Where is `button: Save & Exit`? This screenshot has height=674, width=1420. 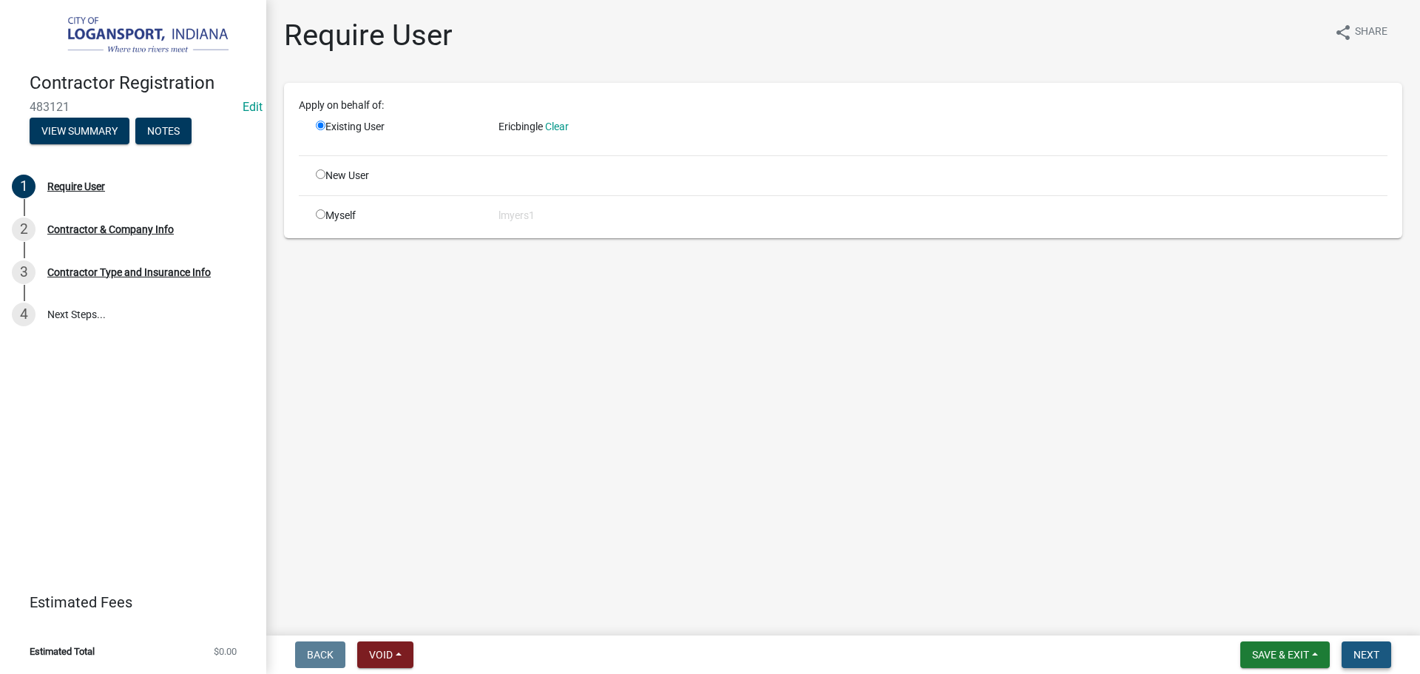 button: Save & Exit is located at coordinates (1285, 655).